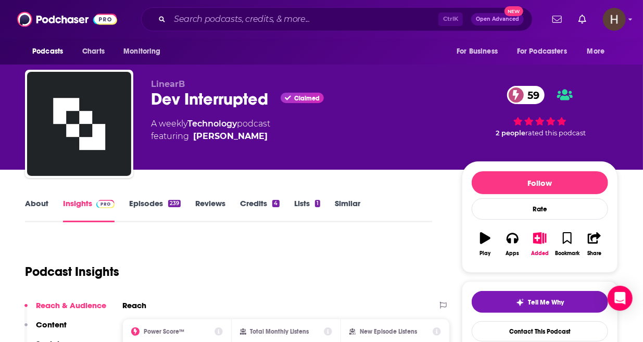 The width and height of the screenshot is (643, 342). I want to click on span: Claimed, so click(307, 98).